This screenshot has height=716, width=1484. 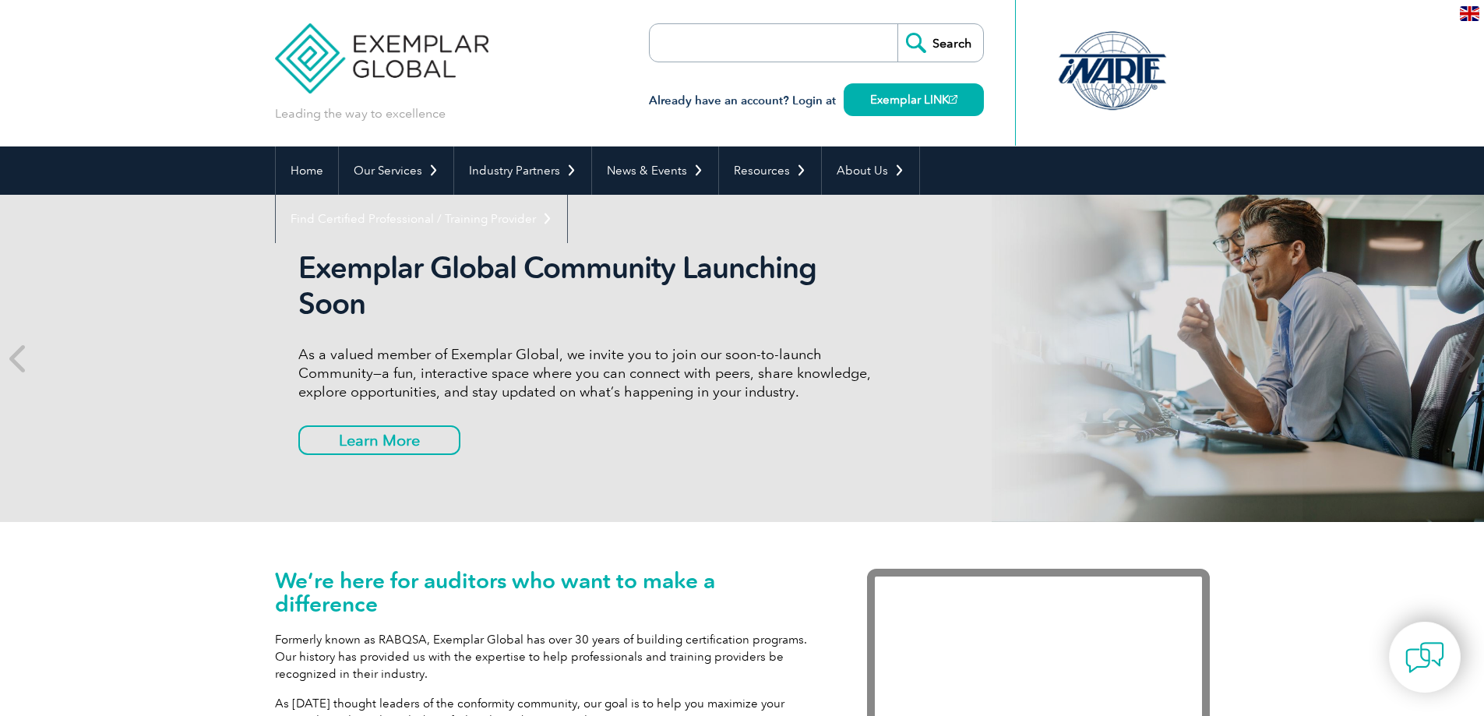 I want to click on p: As a valued member of Exemplar Global, we invite you to join our soon-to-launch Community—a fun, ..., so click(x=591, y=373).